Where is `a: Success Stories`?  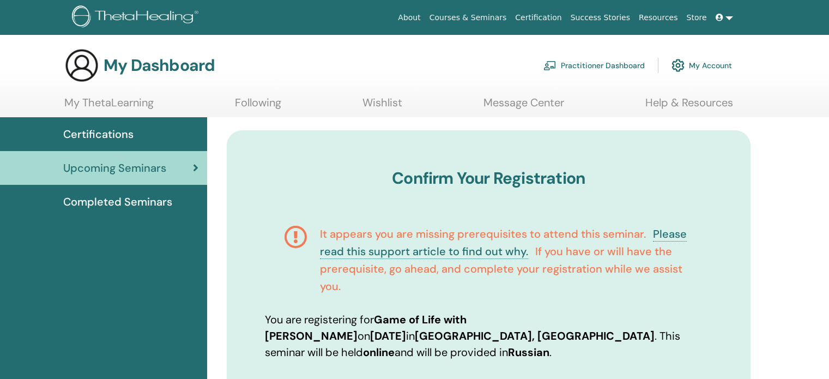
a: Success Stories is located at coordinates (600, 17).